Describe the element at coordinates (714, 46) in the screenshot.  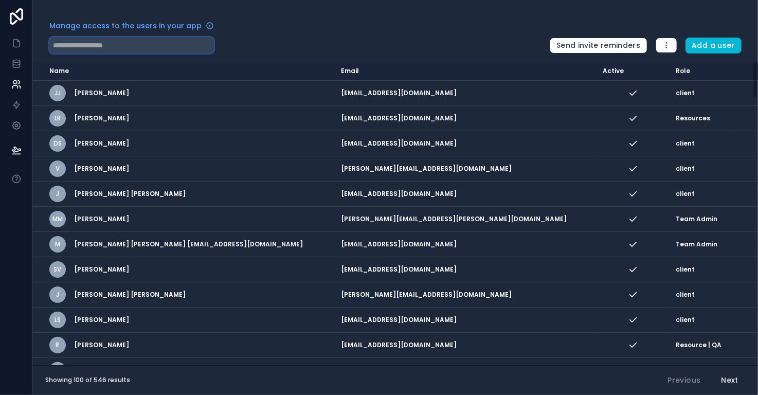
I see `button: Add a user` at that location.